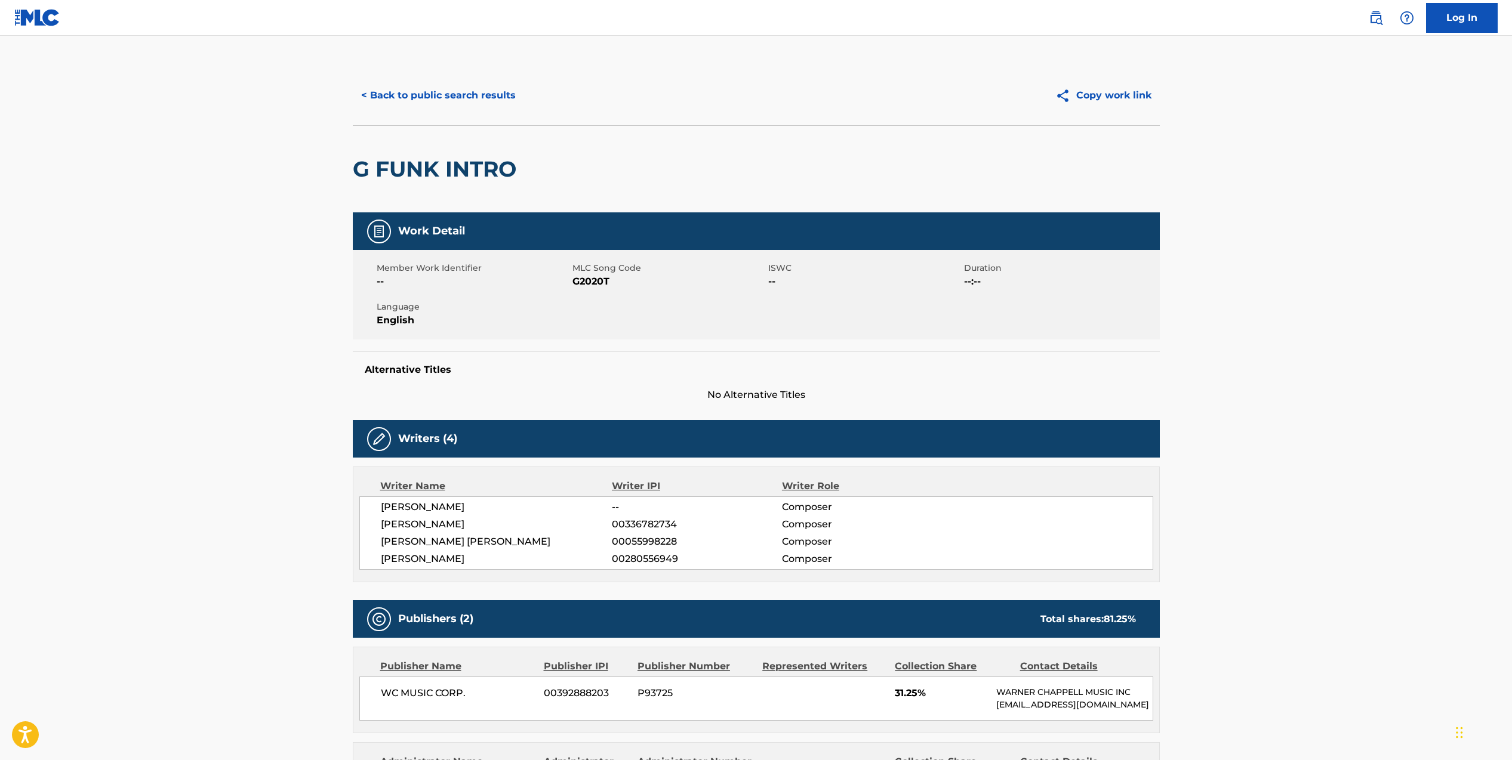 The image size is (1512, 760). I want to click on div: Collection Share, so click(952, 667).